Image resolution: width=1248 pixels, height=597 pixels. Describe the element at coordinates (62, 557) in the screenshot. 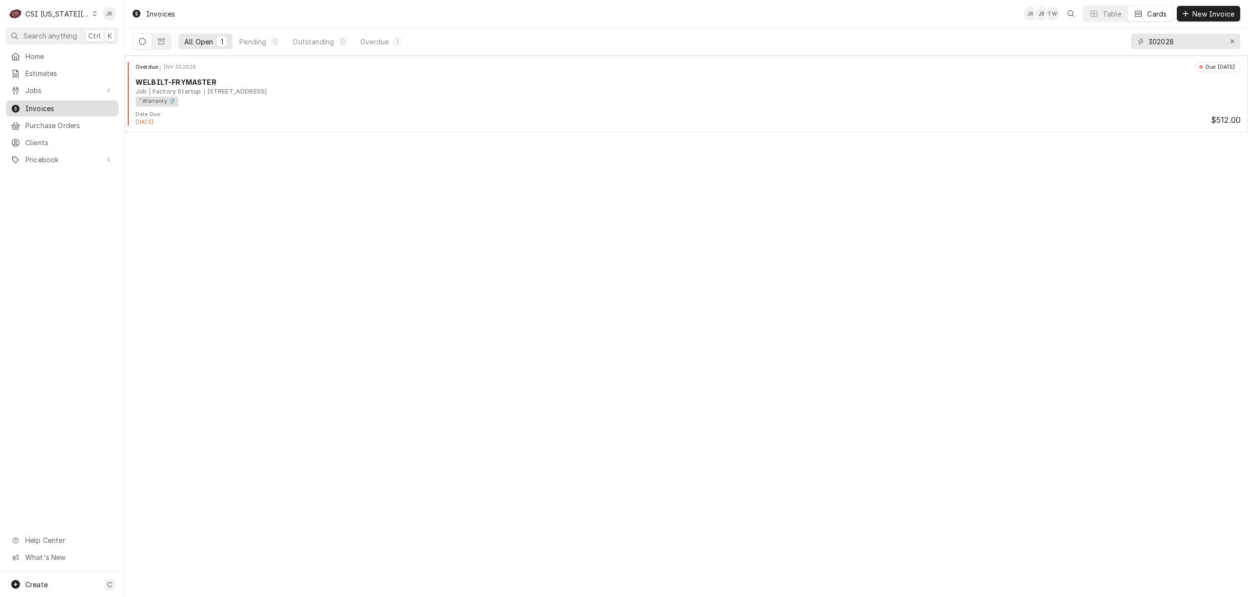

I see `a: Go to What's New` at that location.